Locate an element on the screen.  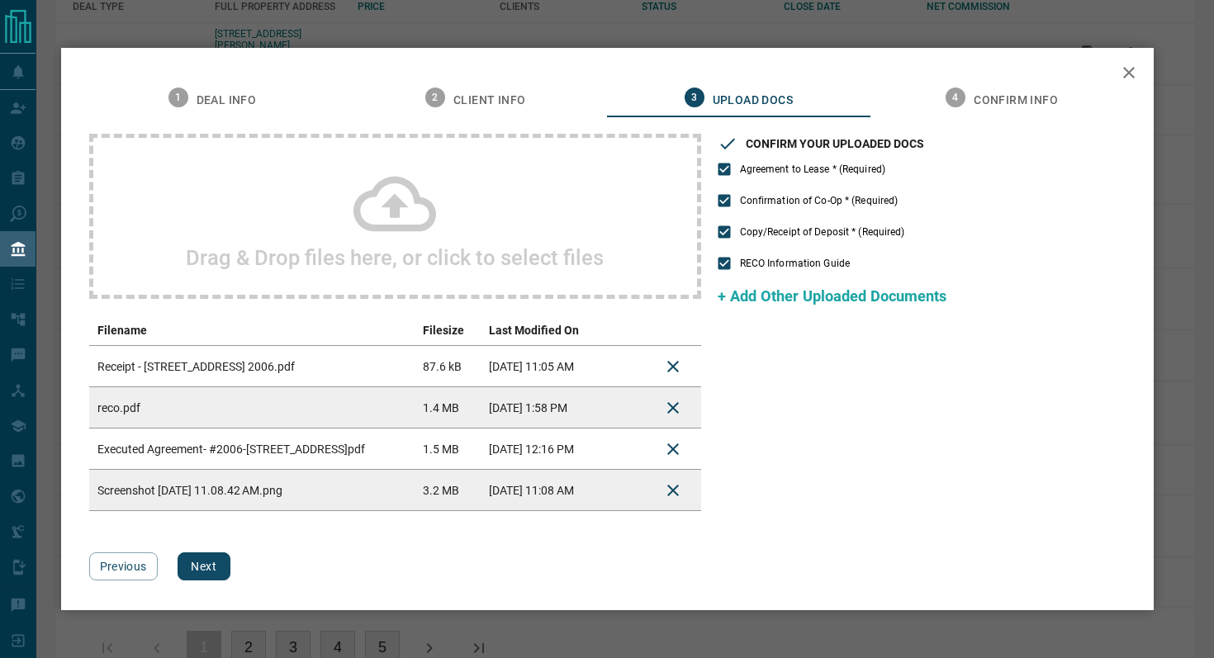
th: delete file action column is located at coordinates (673, 330).